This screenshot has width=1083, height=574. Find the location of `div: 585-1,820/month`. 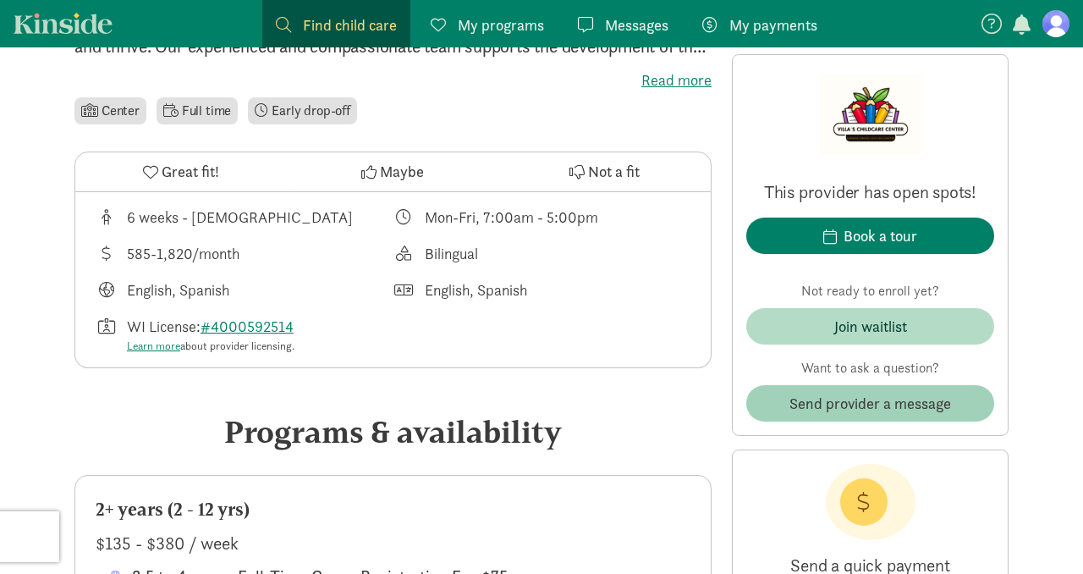

div: 585-1,820/month is located at coordinates (183, 253).